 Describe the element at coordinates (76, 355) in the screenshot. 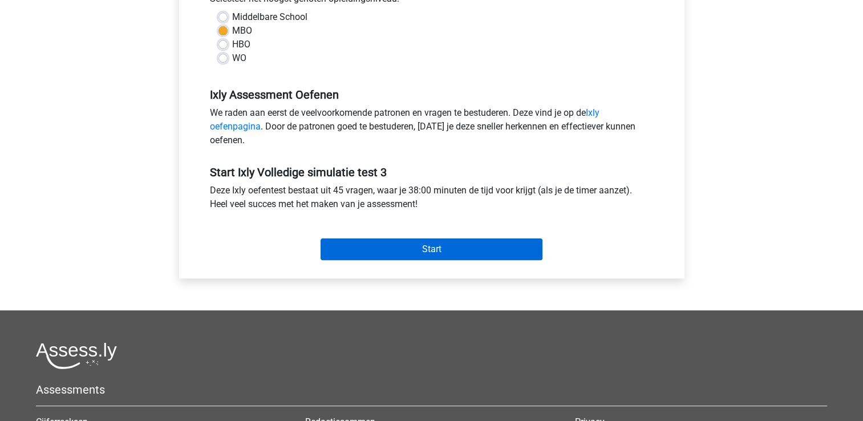

I see `img: Assessly logo` at that location.